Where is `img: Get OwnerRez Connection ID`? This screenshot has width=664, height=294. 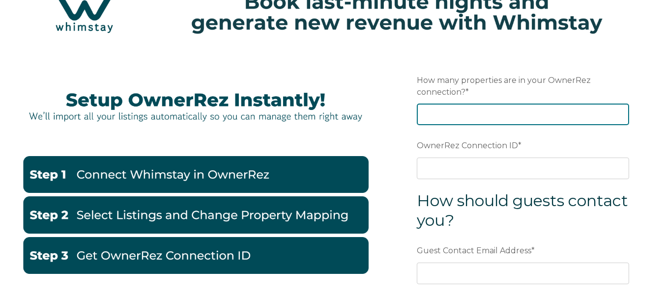
img: Get OwnerRez Connection ID is located at coordinates (196, 255).